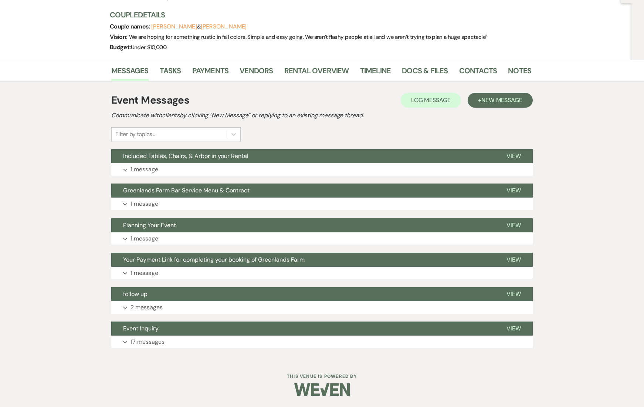 The height and width of the screenshot is (407, 644). What do you see at coordinates (120, 47) in the screenshot?
I see `span: Budget:` at bounding box center [120, 47].